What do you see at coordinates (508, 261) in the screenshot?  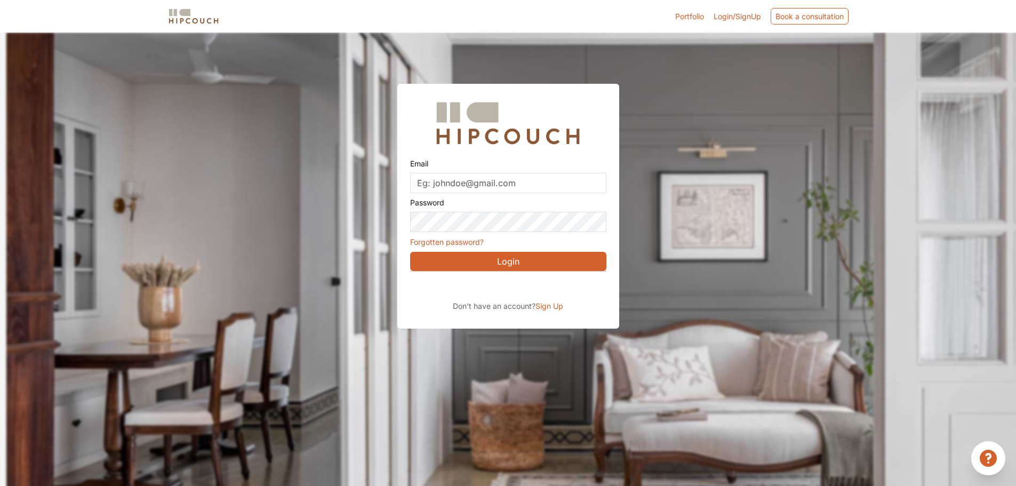 I see `button: Login` at bounding box center [508, 261].